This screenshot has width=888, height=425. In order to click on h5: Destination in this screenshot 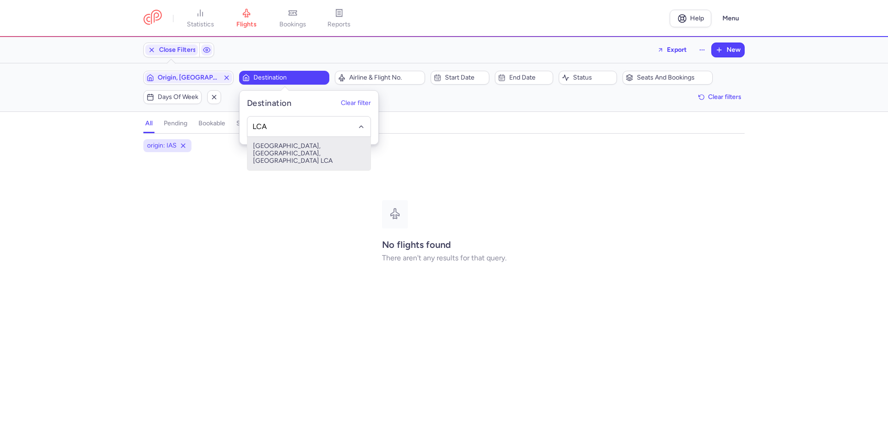, I will do `click(269, 103)`.